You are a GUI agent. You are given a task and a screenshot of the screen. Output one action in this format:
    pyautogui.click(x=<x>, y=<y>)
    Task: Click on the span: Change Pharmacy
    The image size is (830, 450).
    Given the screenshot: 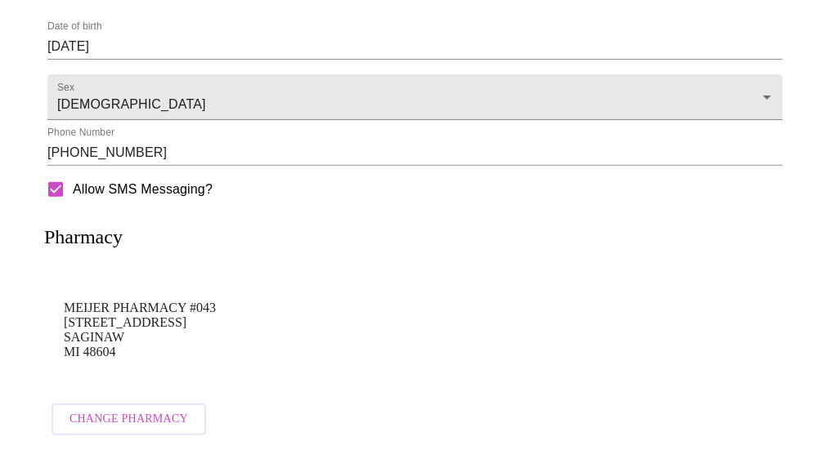 What is the action you would take?
    pyautogui.click(x=128, y=419)
    